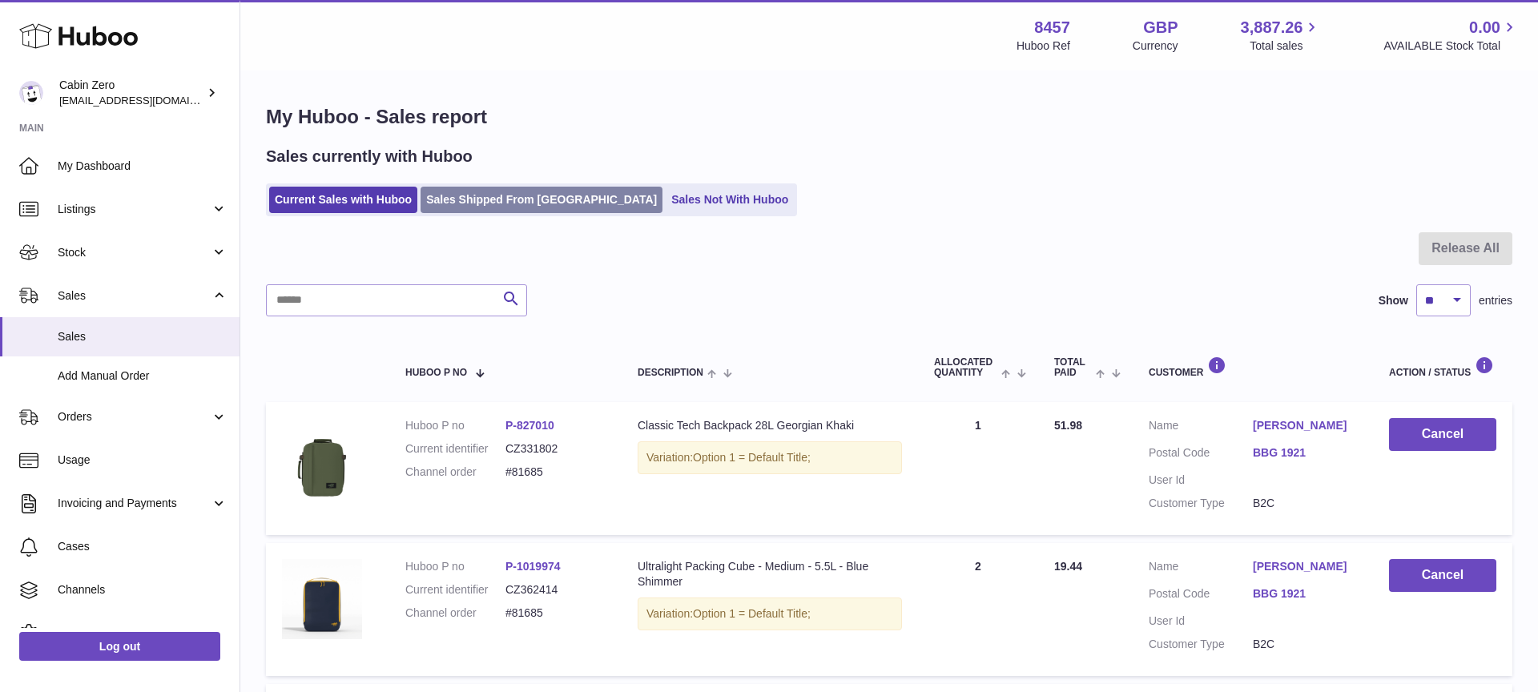 This screenshot has height=692, width=1538. Describe the element at coordinates (119, 646) in the screenshot. I see `a: Log out` at that location.